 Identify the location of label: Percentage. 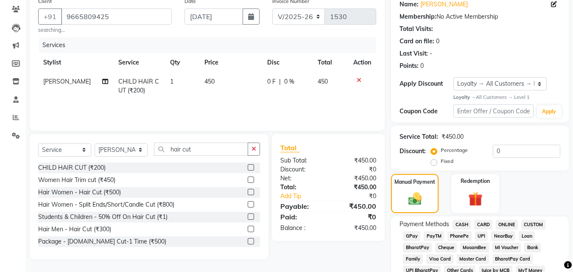
(455, 150).